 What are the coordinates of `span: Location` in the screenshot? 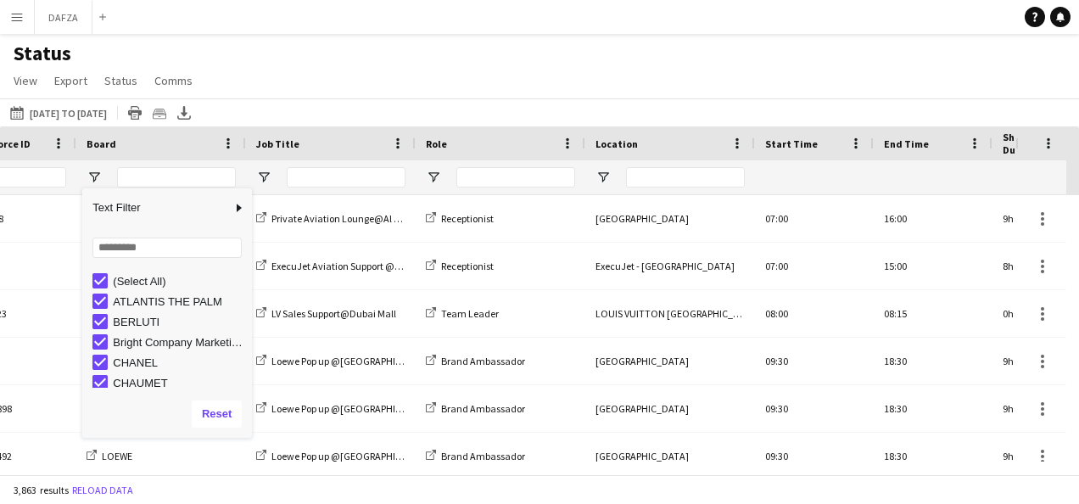 It's located at (617, 143).